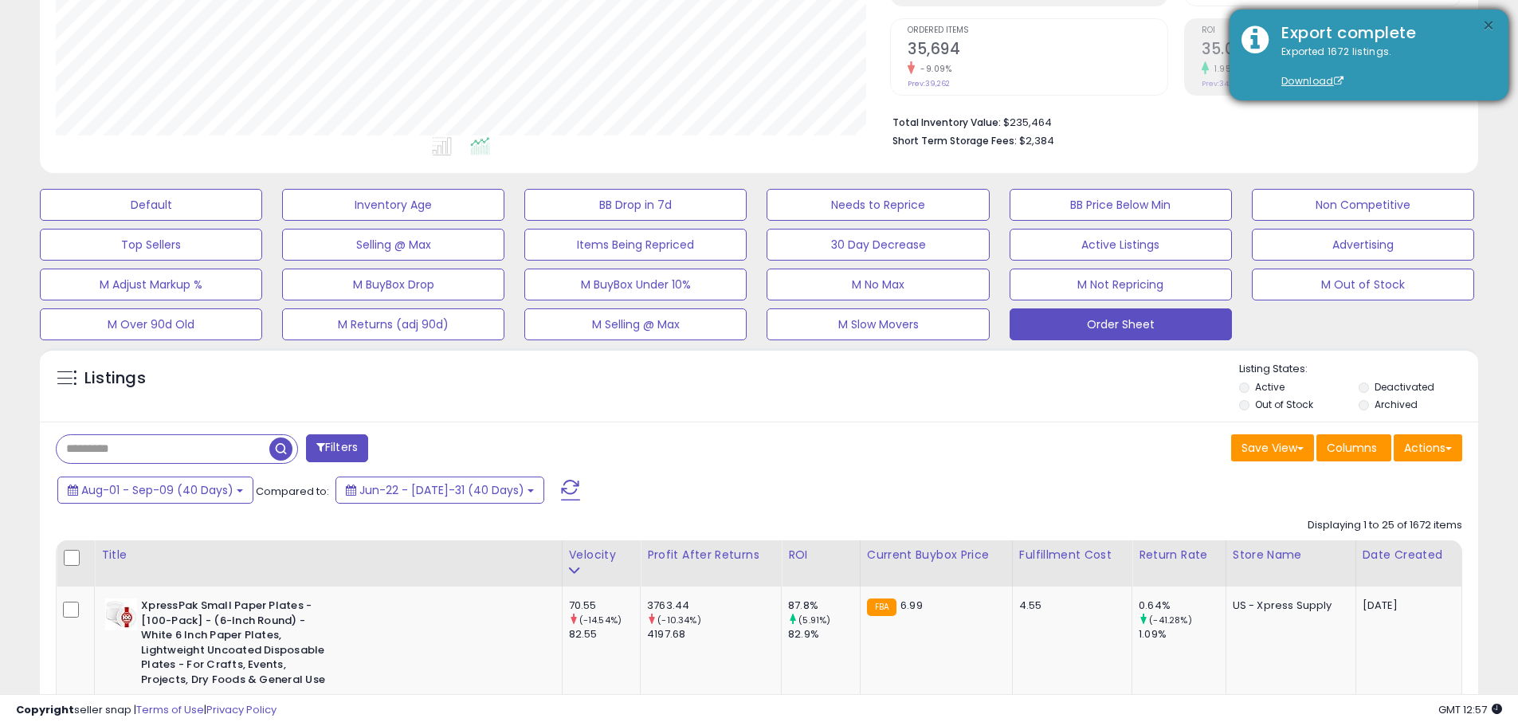  Describe the element at coordinates (933, 69) in the screenshot. I see `small: -9.09%` at that location.